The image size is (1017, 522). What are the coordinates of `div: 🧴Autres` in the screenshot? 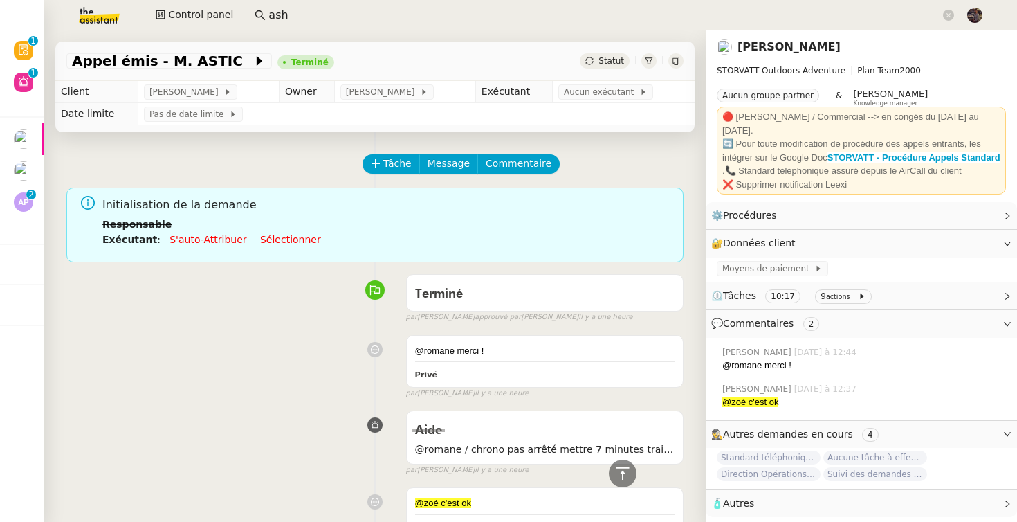 It's located at (862, 503).